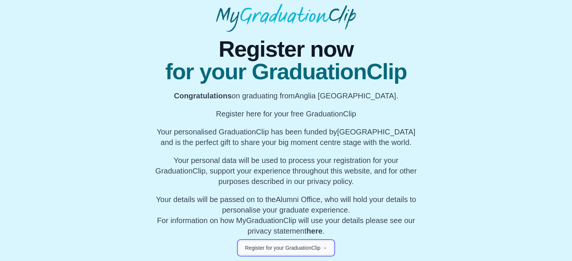 This screenshot has height=261, width=572. What do you see at coordinates (286, 215) in the screenshot?
I see `span: For information on how MyGraduationClip will use your details please see our privacy statement .` at bounding box center [286, 215].